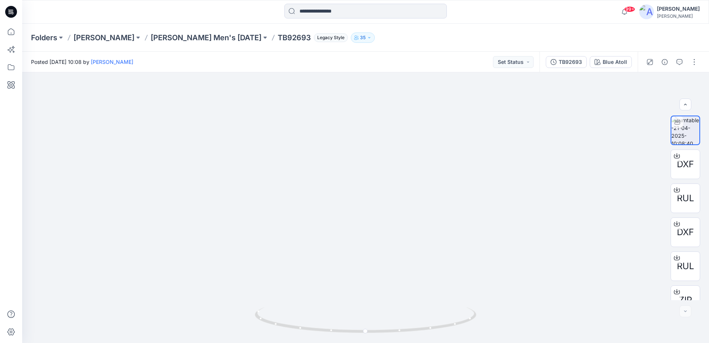 This screenshot has width=709, height=343. What do you see at coordinates (331, 38) in the screenshot?
I see `span: Legacy Style` at bounding box center [331, 38].